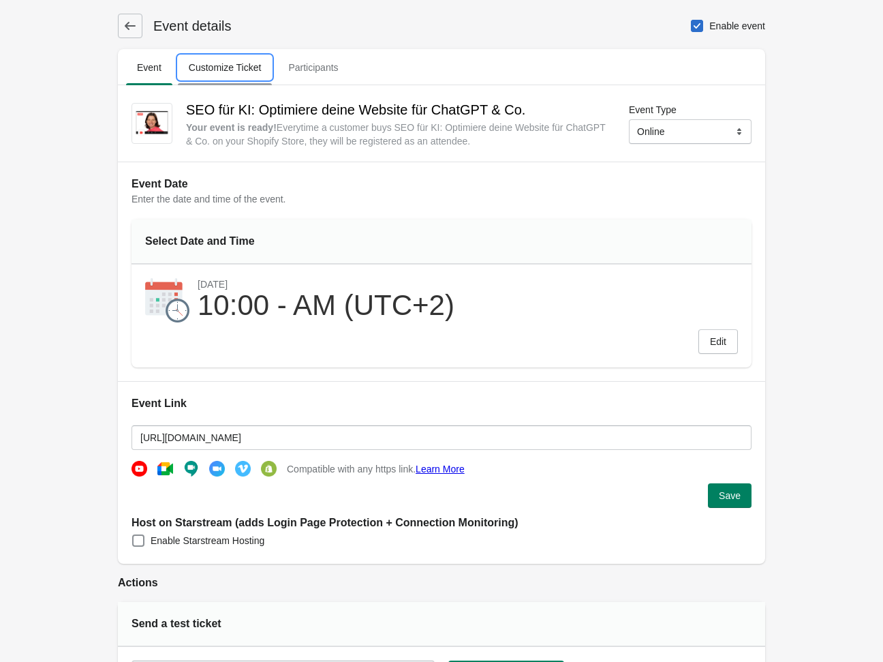 The height and width of the screenshot is (662, 883). What do you see at coordinates (209, 199) in the screenshot?
I see `span: Enter the date and time of the event.` at bounding box center [209, 199].